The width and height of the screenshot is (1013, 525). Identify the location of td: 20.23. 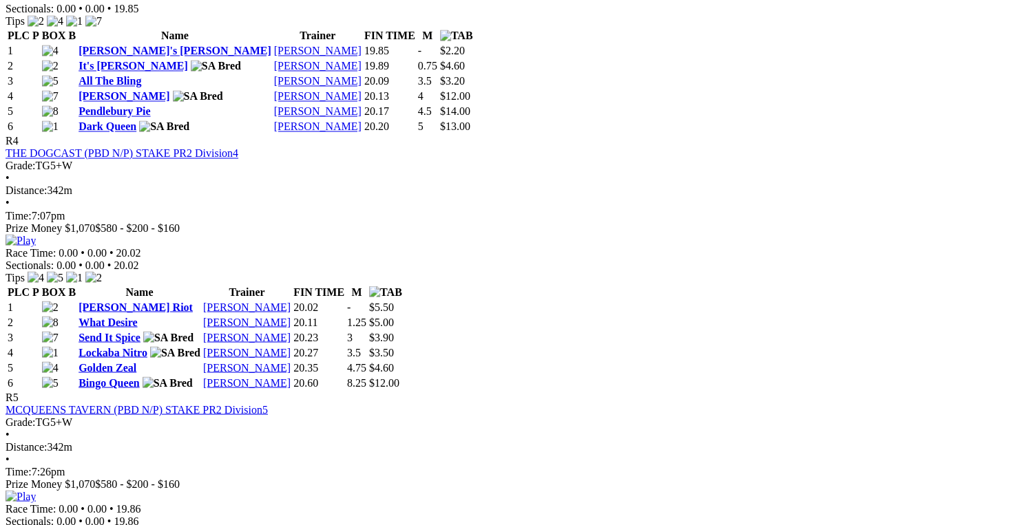
(319, 337).